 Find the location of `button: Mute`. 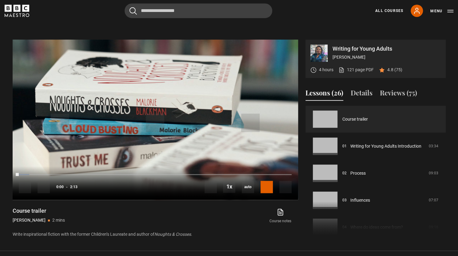

button: Mute is located at coordinates (44, 187).